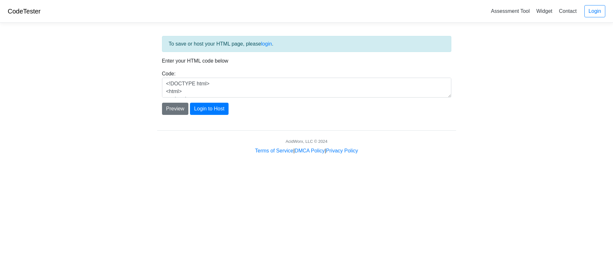 The height and width of the screenshot is (276, 613). What do you see at coordinates (306, 141) in the screenshot?
I see `div: AcidWorx, LLC © 2024` at bounding box center [306, 141].